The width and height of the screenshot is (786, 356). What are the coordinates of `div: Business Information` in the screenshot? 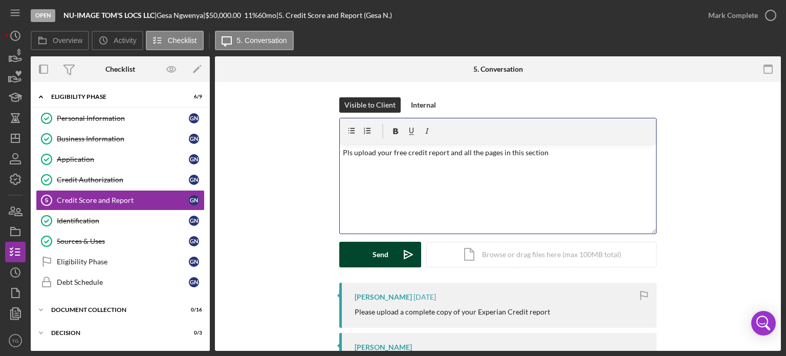 It's located at (123, 139).